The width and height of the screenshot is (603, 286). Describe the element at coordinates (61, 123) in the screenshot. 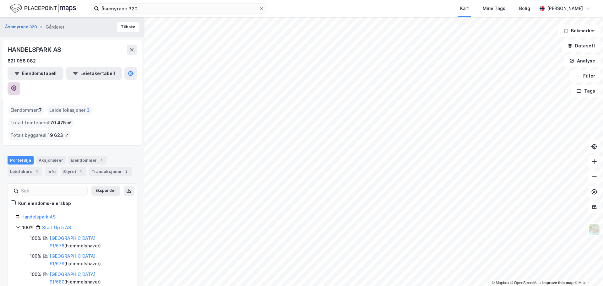

I see `span: 70 475 ㎡` at that location.